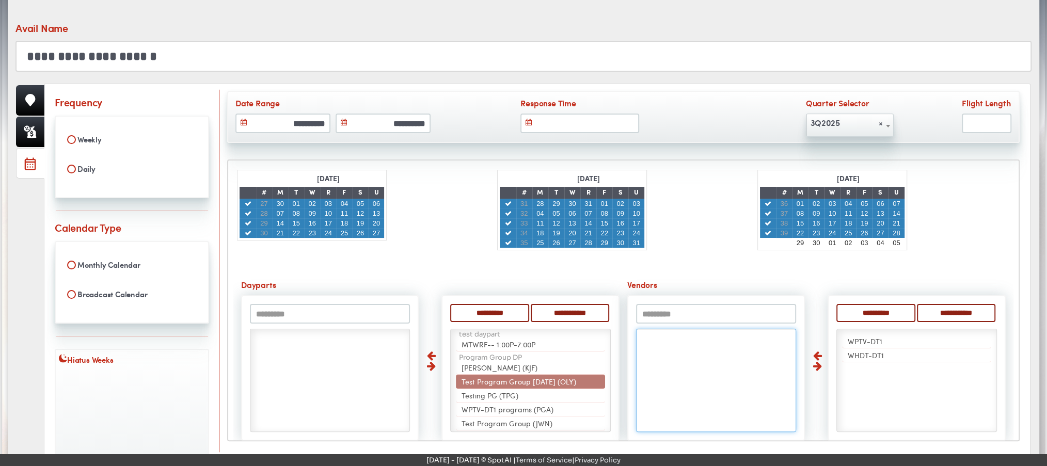 This screenshot has width=1047, height=466. Describe the element at coordinates (132, 139) in the screenshot. I see `label: Weekly` at that location.